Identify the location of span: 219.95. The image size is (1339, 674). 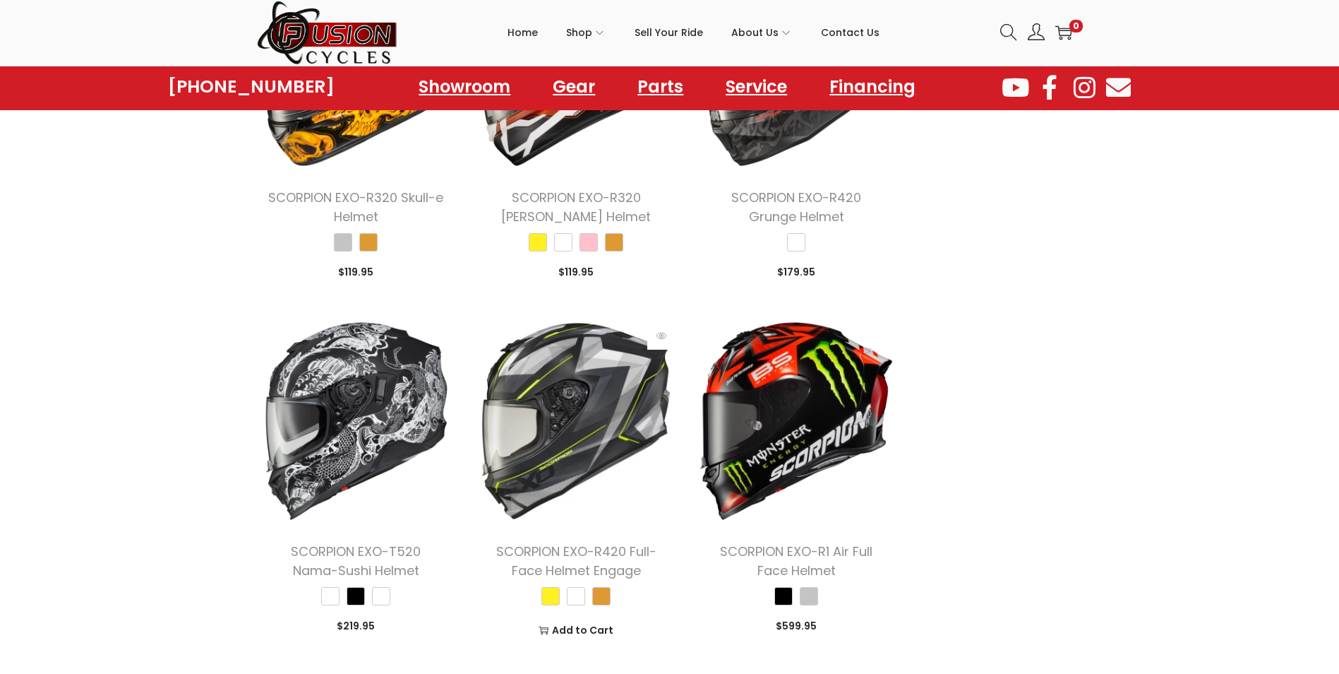
(356, 626).